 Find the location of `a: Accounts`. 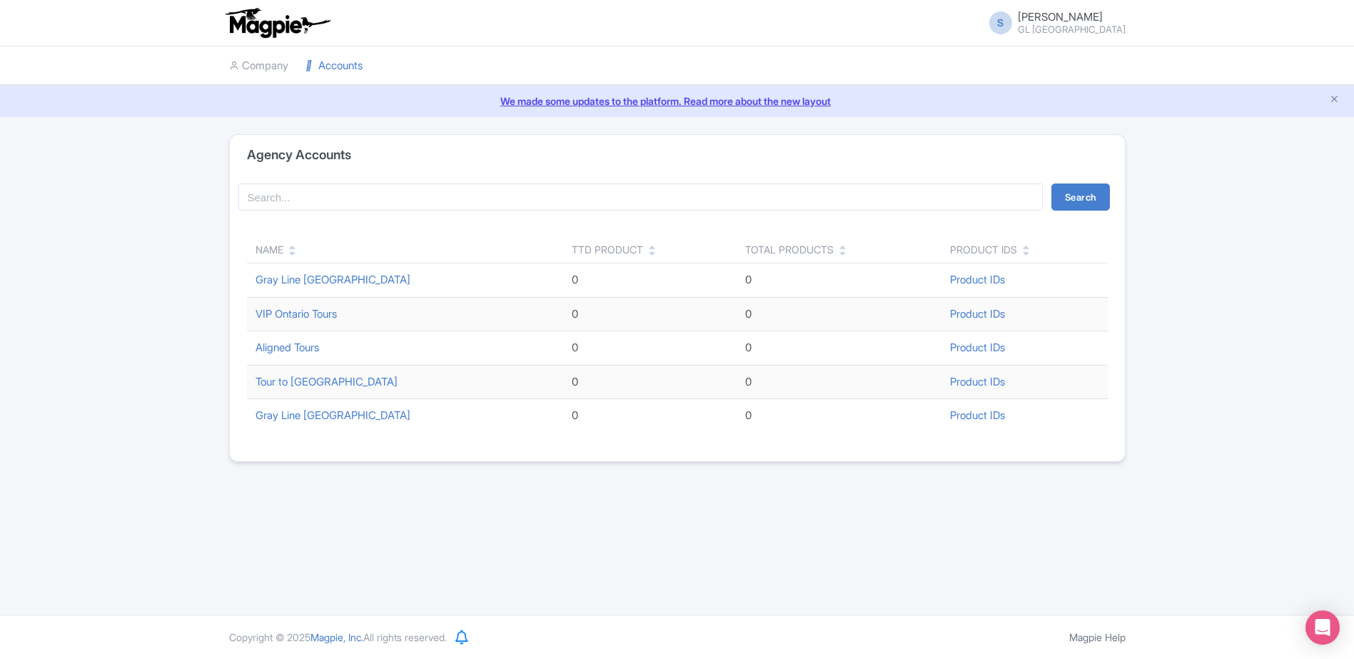

a: Accounts is located at coordinates (334, 66).